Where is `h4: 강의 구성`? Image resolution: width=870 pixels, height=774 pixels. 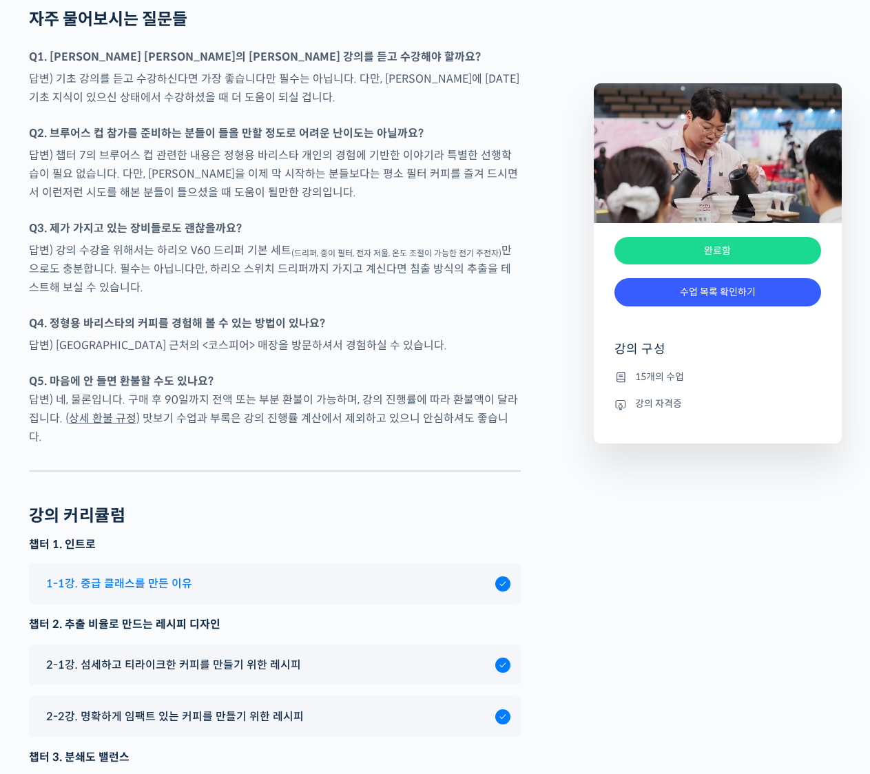
h4: 강의 구성 is located at coordinates (718, 355).